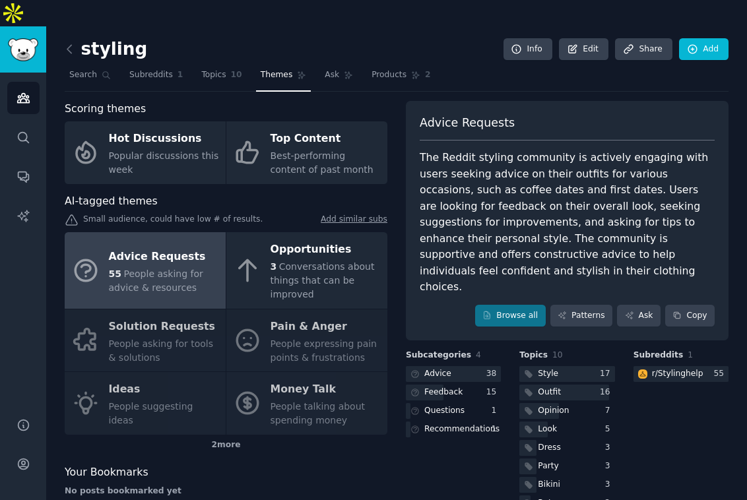 The width and height of the screenshot is (747, 500). Describe the element at coordinates (111, 201) in the screenshot. I see `span: AI-tagged themes` at that location.